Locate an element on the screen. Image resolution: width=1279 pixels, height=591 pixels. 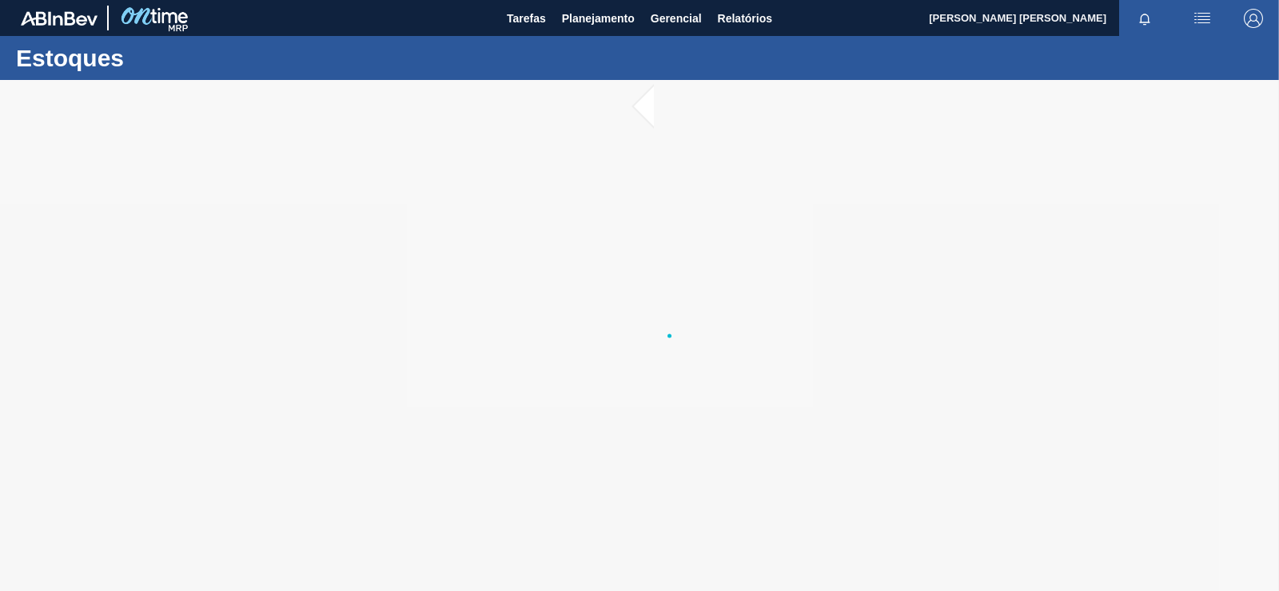
span: Tarefas is located at coordinates (526, 18).